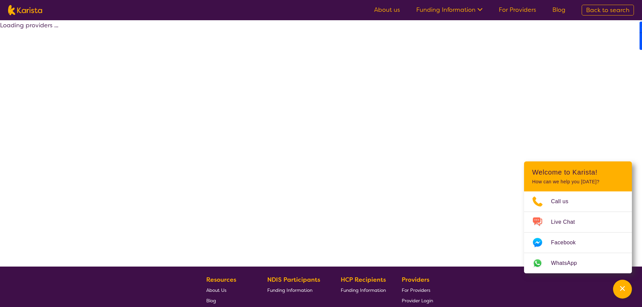  What do you see at coordinates (417, 300) in the screenshot?
I see `a: Provider Login` at bounding box center [417, 300].